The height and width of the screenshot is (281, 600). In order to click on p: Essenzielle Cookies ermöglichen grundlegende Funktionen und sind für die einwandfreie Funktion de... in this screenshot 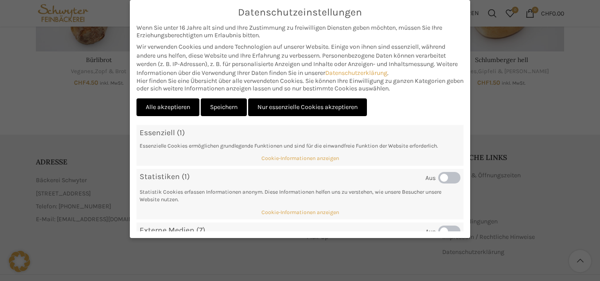, I will do `click(300, 146)`.